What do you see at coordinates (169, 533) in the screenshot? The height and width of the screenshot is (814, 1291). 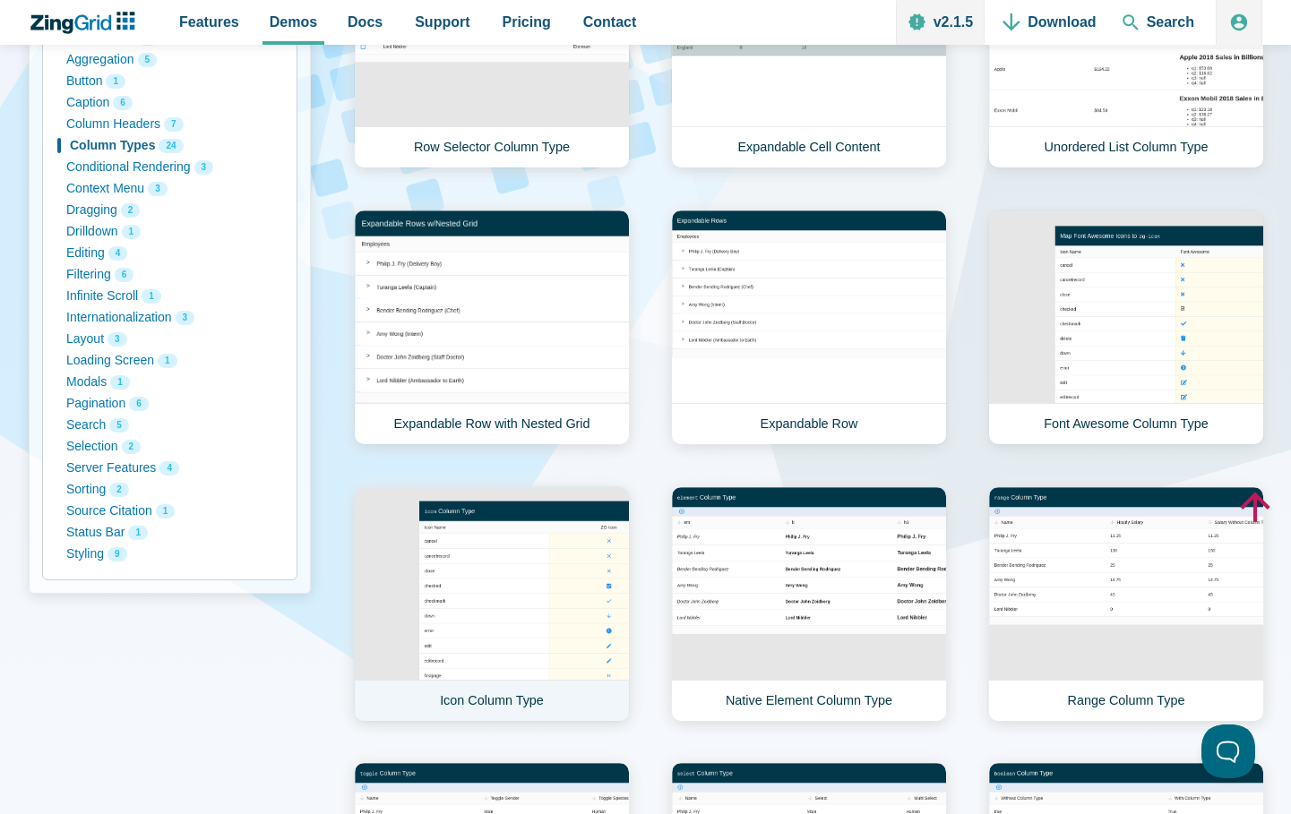 I see `button: Status Bar 1` at bounding box center [169, 533].